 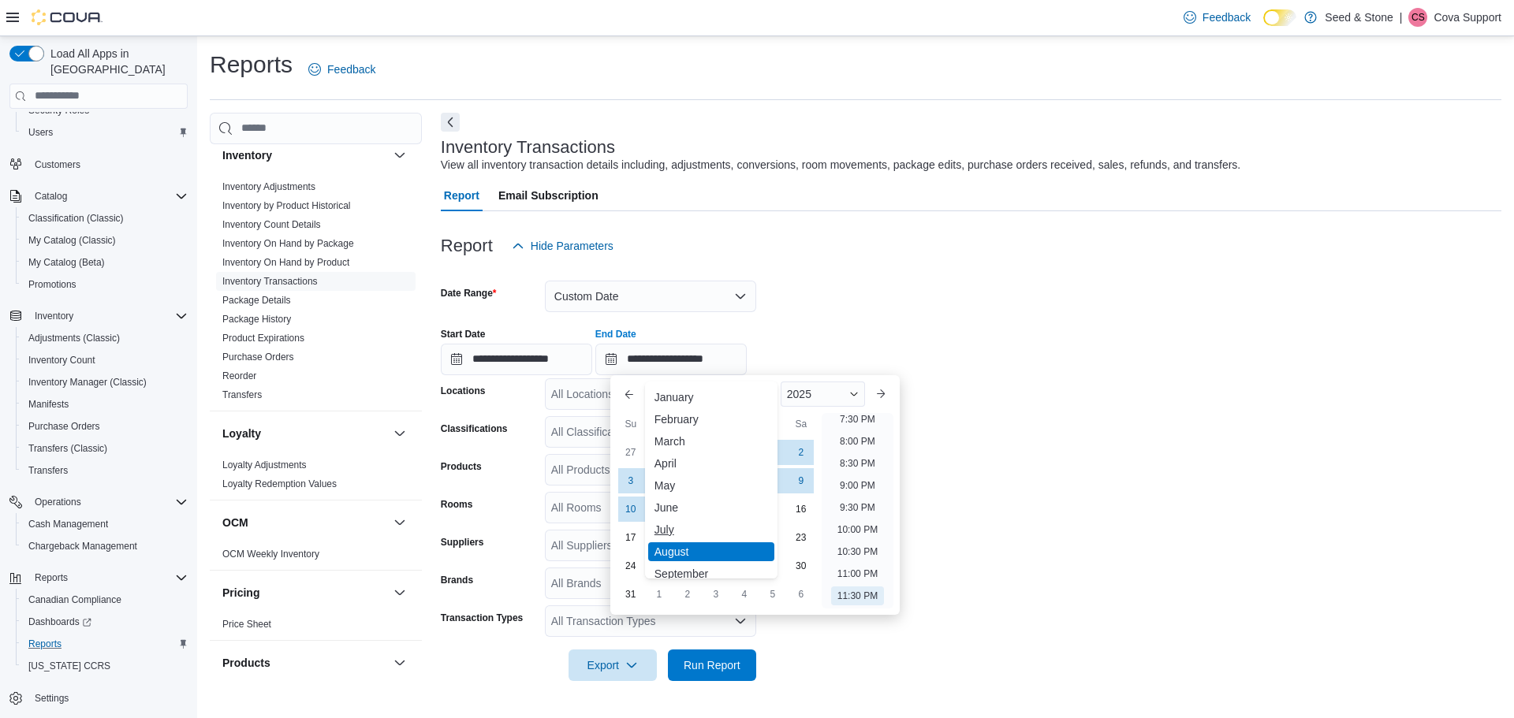 I want to click on button: My Catalog (Classic), so click(x=105, y=240).